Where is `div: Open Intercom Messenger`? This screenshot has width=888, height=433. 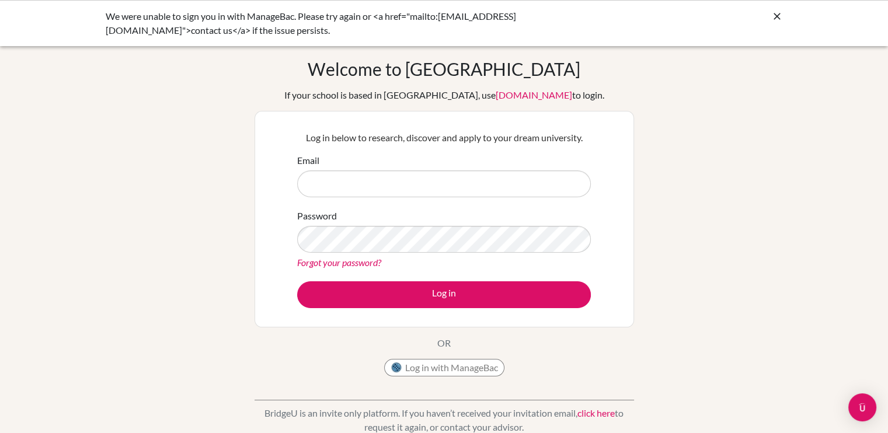
div: Open Intercom Messenger is located at coordinates (863, 408).